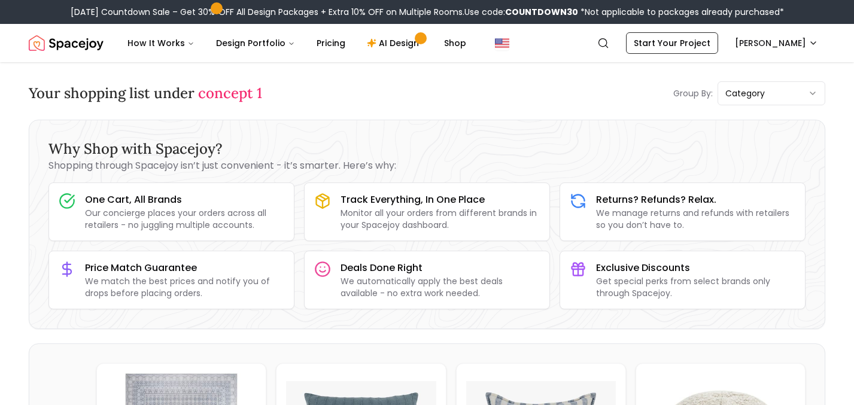 The width and height of the screenshot is (854, 405). Describe the element at coordinates (184, 287) in the screenshot. I see `p: We match the best prices and notify you of drops before placing orders.` at that location.